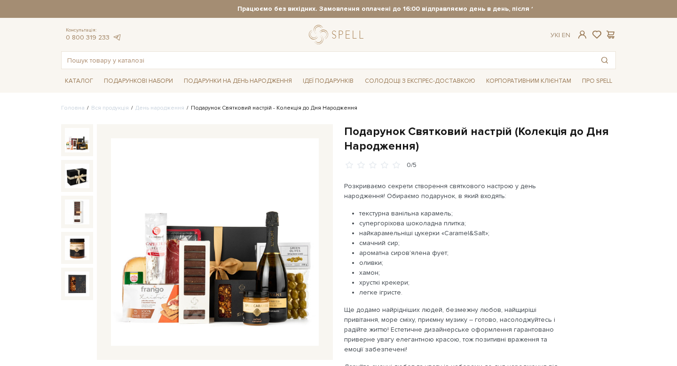  Describe the element at coordinates (597, 81) in the screenshot. I see `span: Про Spell` at that location.